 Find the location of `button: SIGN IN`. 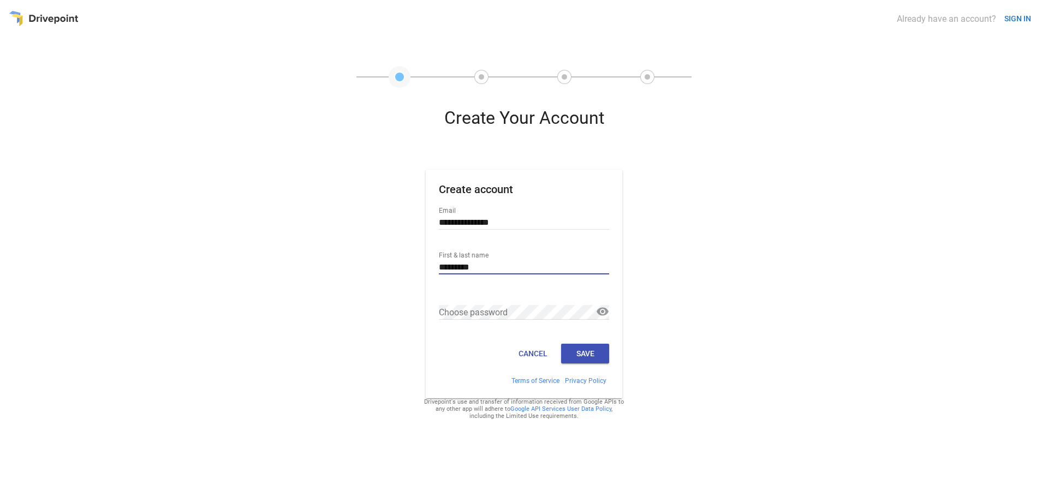

button: SIGN IN is located at coordinates (1018, 19).